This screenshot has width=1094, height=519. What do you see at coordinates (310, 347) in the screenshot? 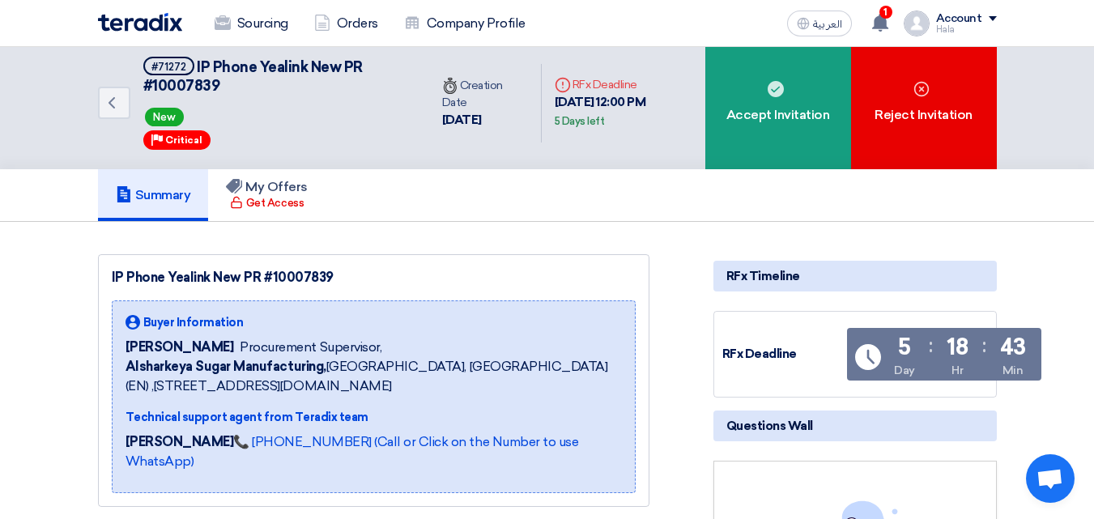
I see `span: Procurement Supervisor,` at bounding box center [310, 347].